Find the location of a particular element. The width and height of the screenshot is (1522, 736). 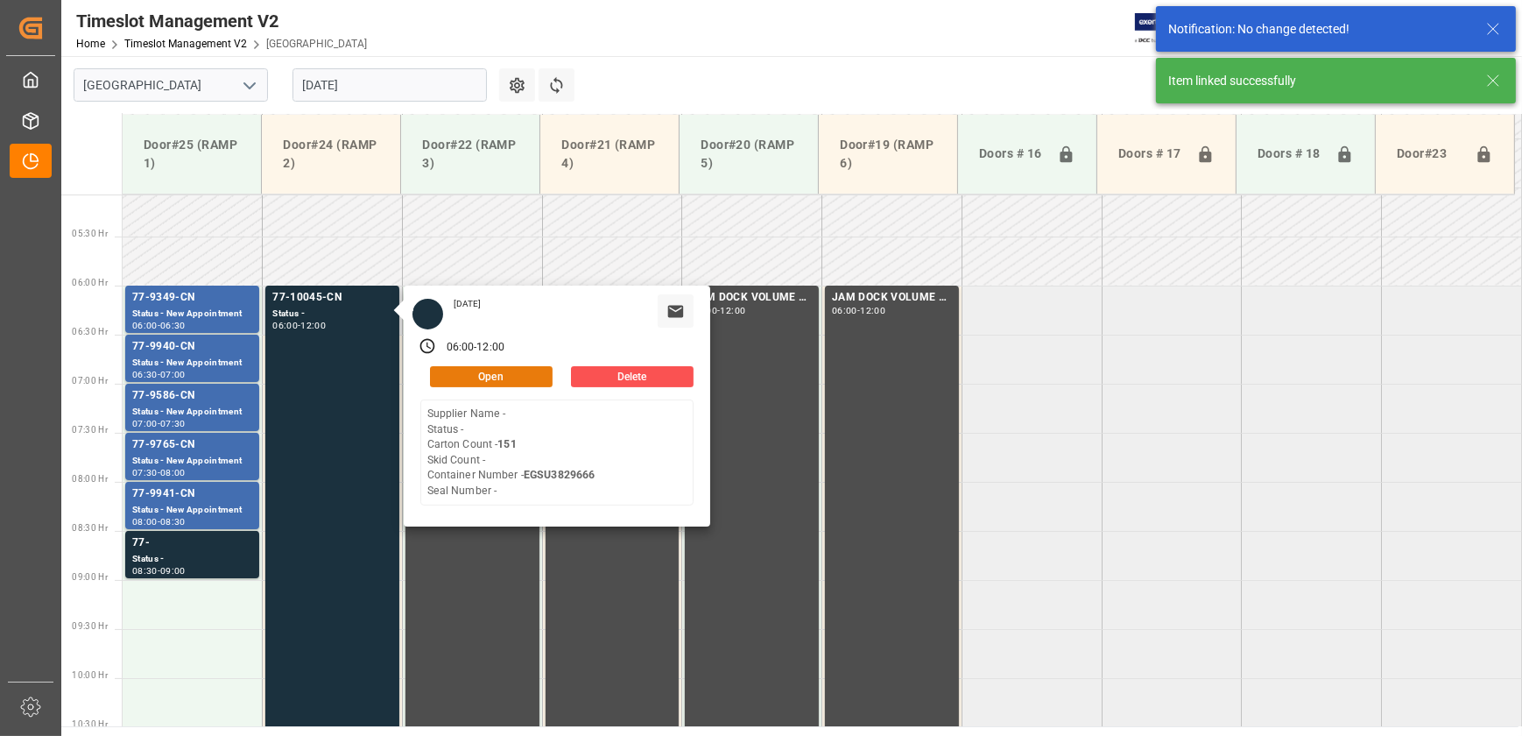

div: Doors # 17 is located at coordinates (1150, 154).